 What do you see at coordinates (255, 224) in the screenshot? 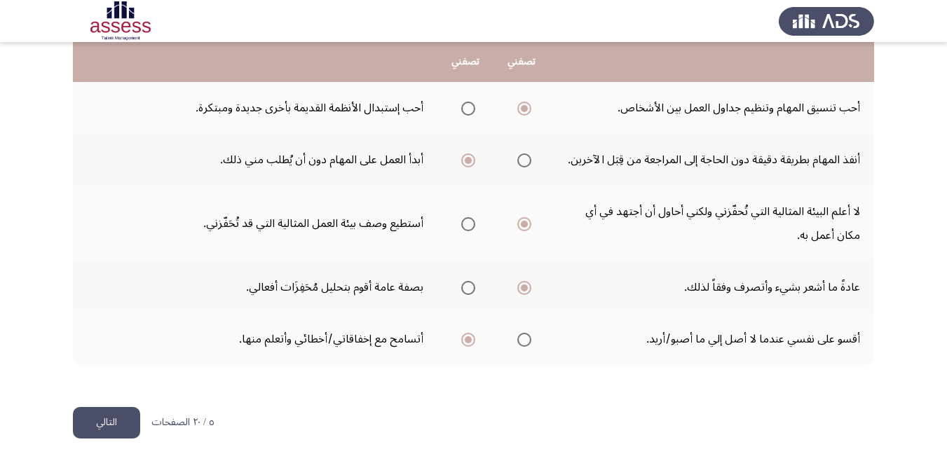
I see `td: أستطيع وصف بيئة العمل المثالية التي قد تُحَفّزني.` at bounding box center [255, 224].